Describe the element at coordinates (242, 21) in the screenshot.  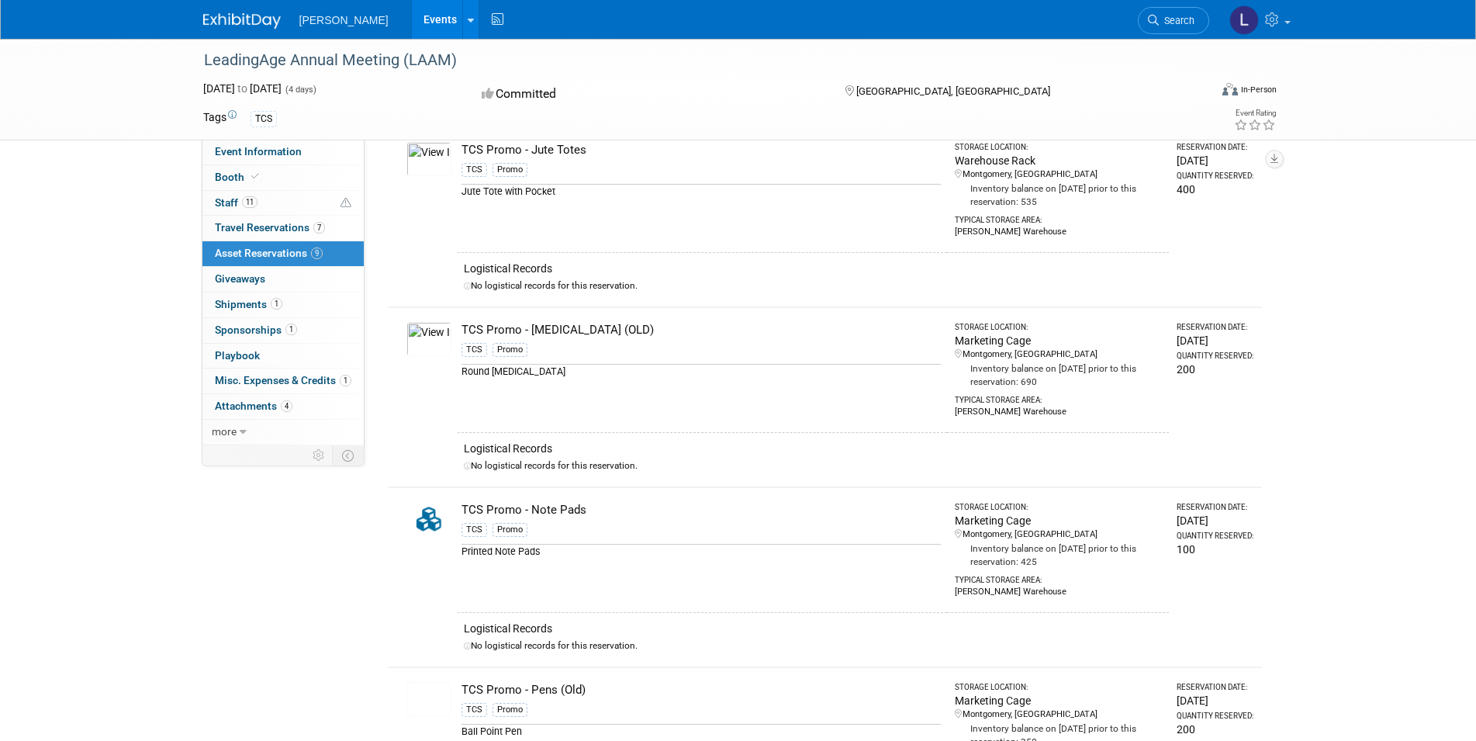
I see `img: ExhibitDay` at that location.